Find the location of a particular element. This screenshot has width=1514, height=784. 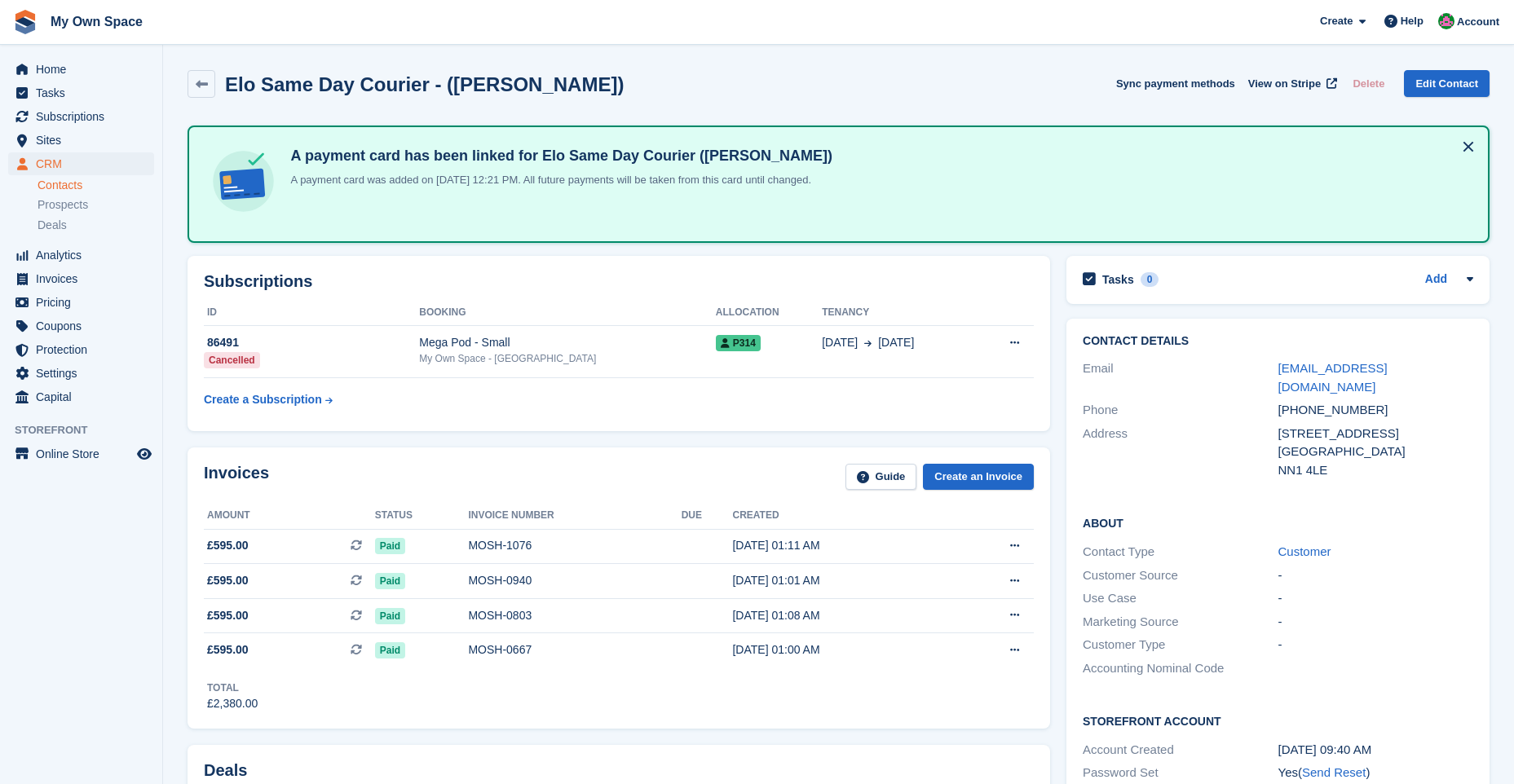

th: Tenancy is located at coordinates (899, 313).